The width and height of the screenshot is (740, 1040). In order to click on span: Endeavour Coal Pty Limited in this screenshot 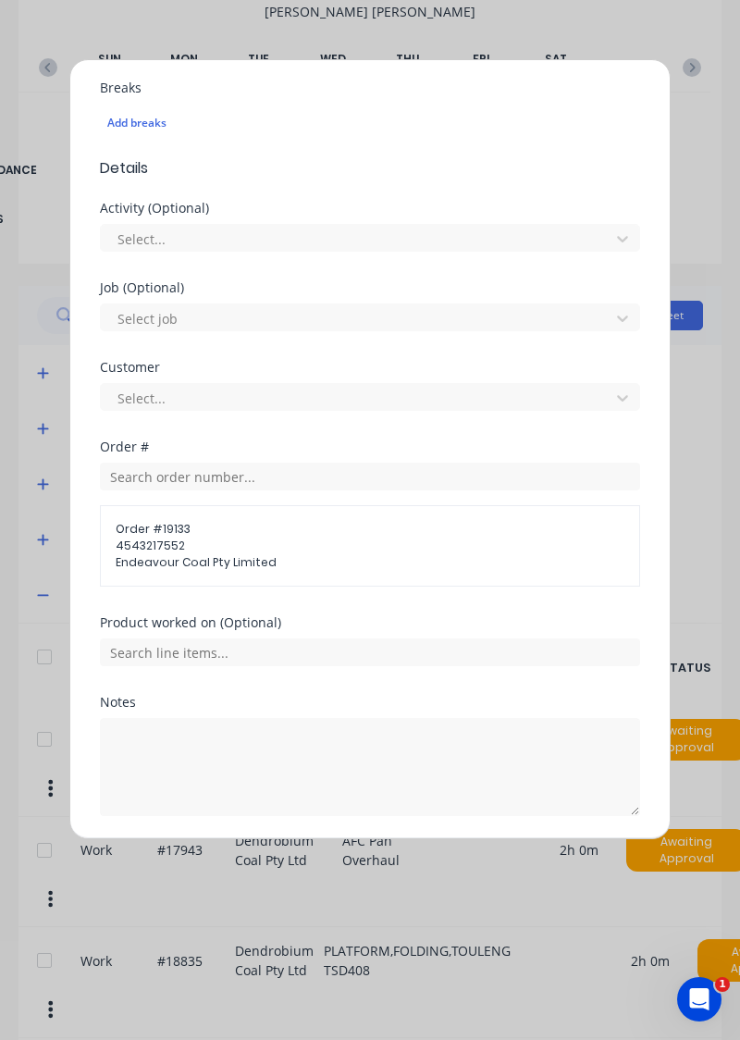, I will do `click(370, 563)`.